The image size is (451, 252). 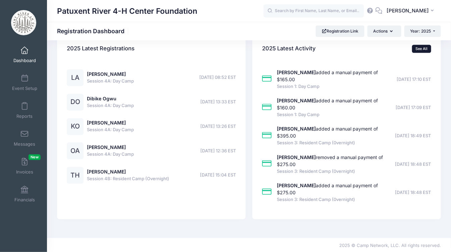 I want to click on span: New, so click(x=35, y=157).